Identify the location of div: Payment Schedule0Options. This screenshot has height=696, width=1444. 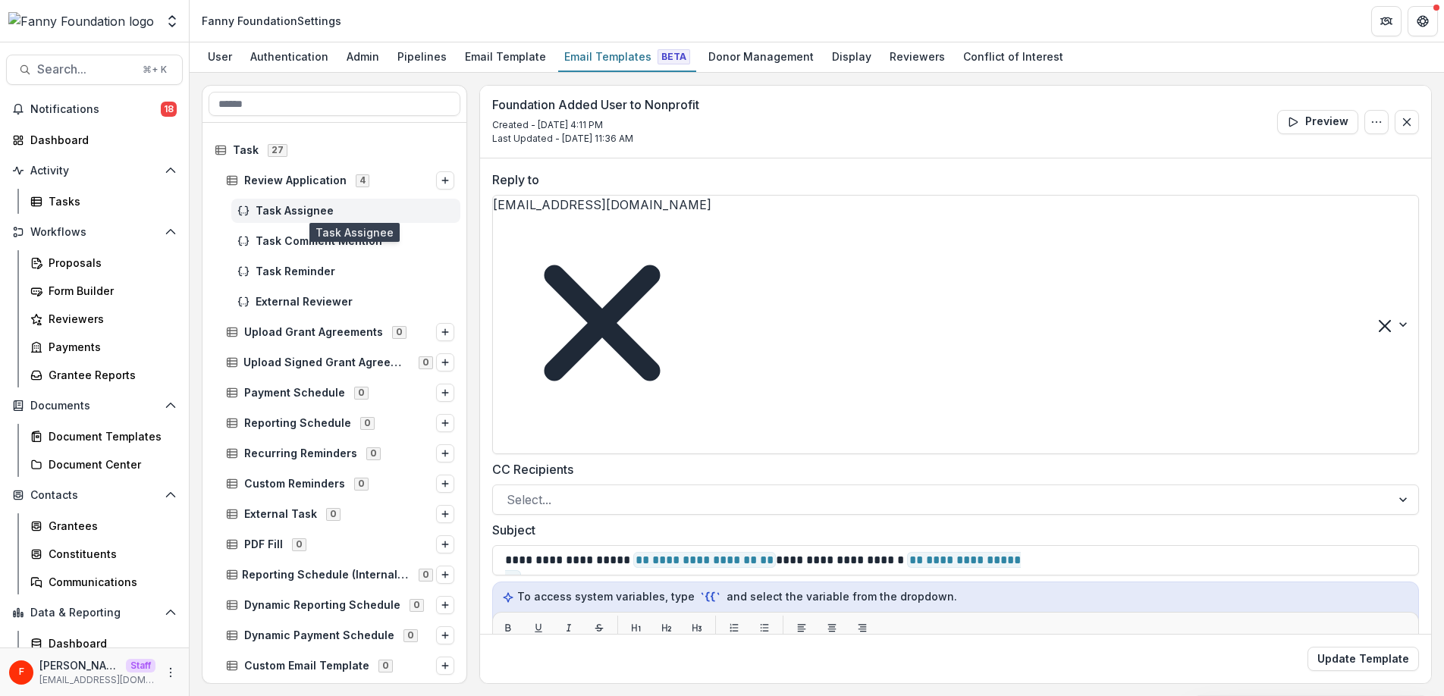
(340, 393).